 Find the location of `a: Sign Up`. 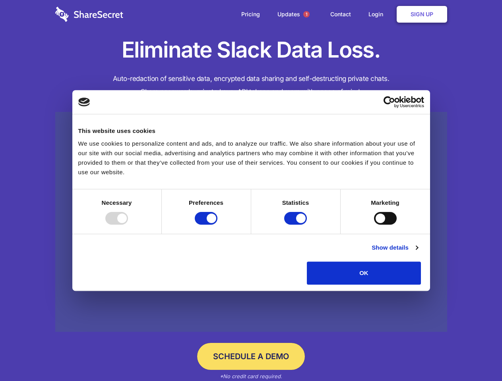

a: Sign Up is located at coordinates (421, 14).